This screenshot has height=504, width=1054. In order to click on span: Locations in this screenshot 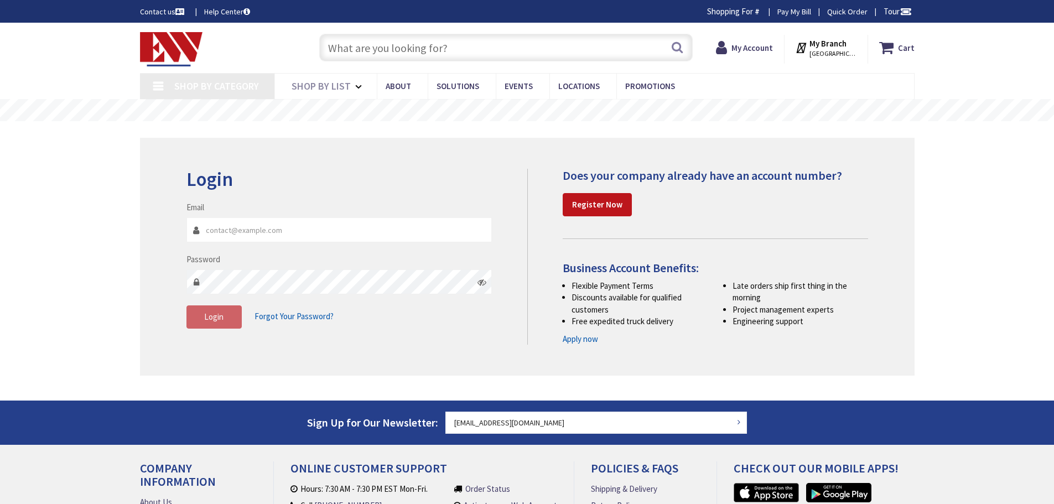, I will do `click(578, 86)`.